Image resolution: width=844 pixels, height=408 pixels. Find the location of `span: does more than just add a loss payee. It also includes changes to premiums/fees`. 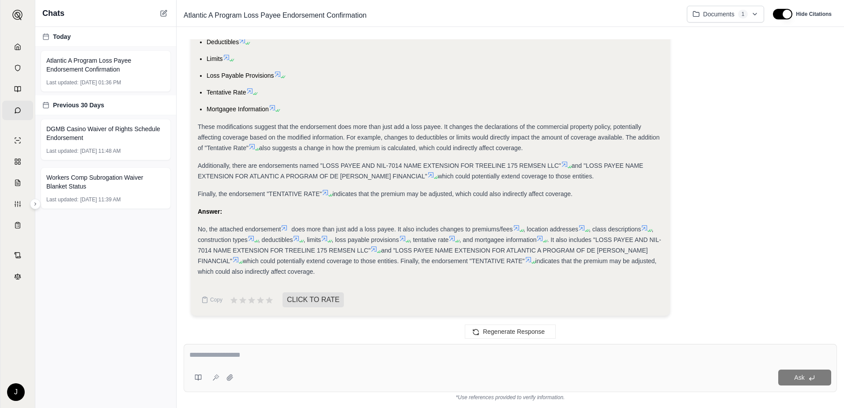

span: does more than just add a loss payee. It also includes changes to premiums/fees is located at coordinates (402, 229).